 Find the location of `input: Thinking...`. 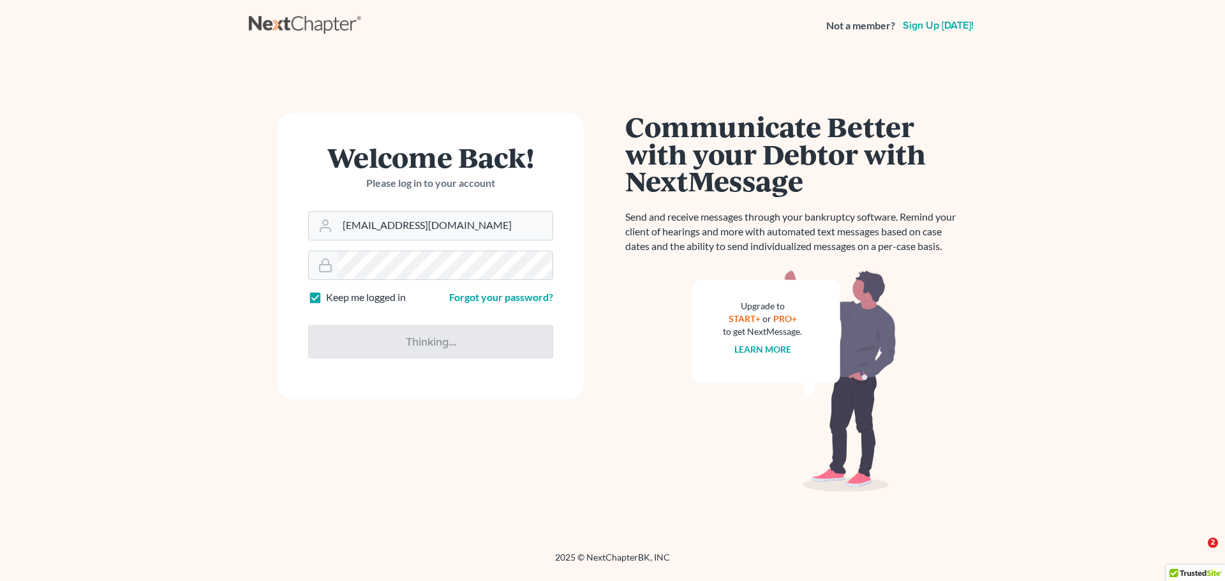

input: Thinking... is located at coordinates (431, 342).